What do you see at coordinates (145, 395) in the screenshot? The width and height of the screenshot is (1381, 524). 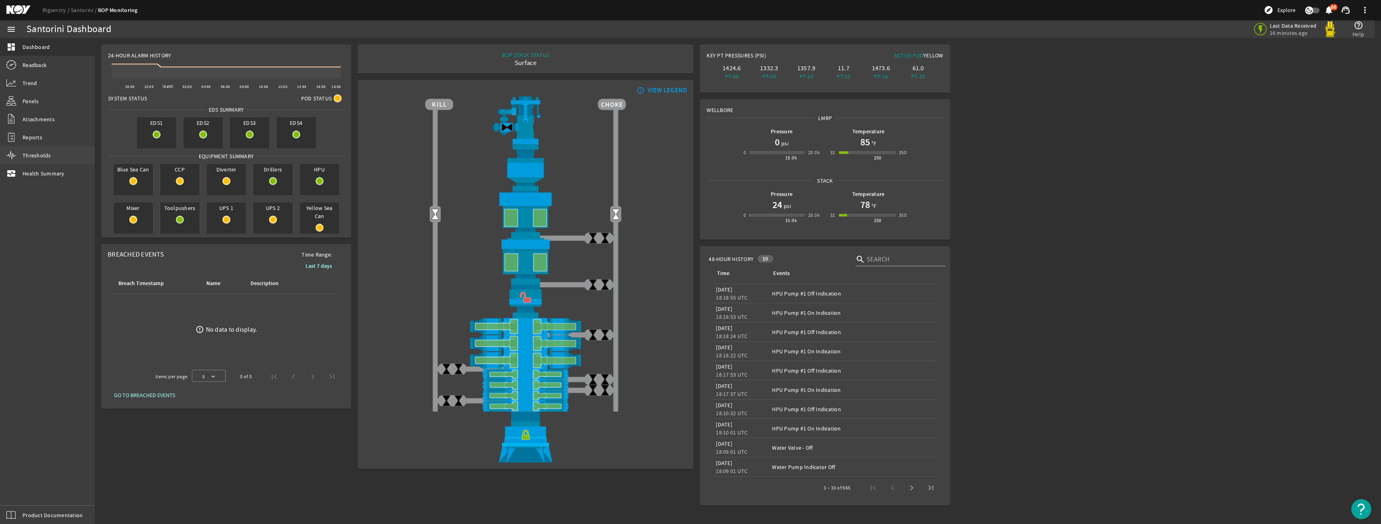 I see `button: GO TO BREACHED EVENTS` at bounding box center [145, 395].